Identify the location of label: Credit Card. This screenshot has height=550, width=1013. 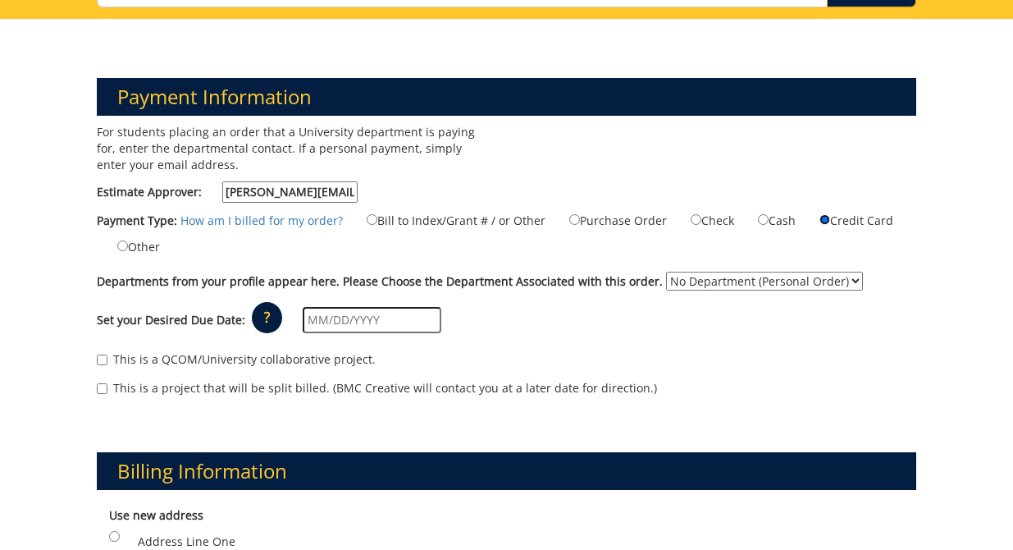
(846, 220).